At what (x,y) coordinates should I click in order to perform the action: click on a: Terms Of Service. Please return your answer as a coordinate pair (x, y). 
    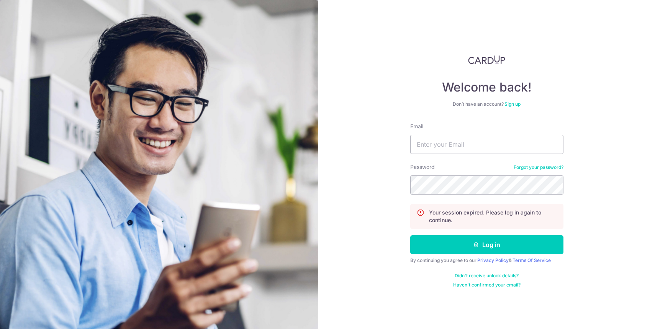
    Looking at the image, I should click on (532, 260).